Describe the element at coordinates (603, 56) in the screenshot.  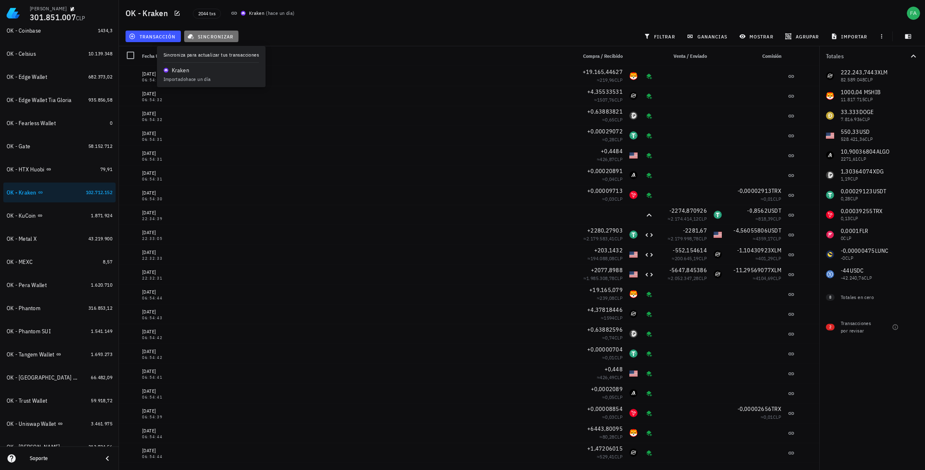
I see `span: Compra / Recibido` at that location.